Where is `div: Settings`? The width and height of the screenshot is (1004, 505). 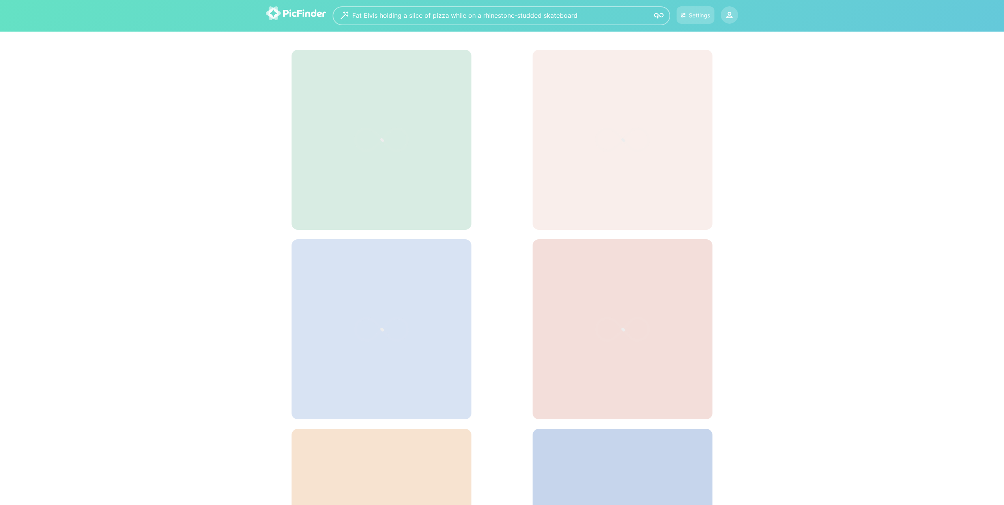 div: Settings is located at coordinates (699, 15).